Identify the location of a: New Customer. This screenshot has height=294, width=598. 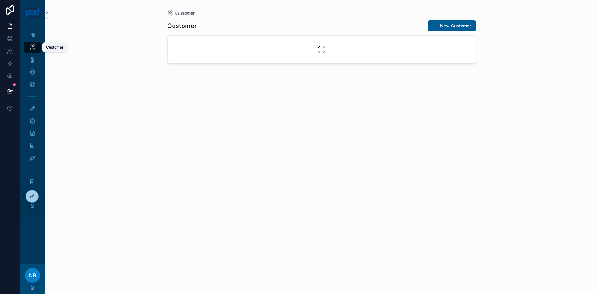
(452, 26).